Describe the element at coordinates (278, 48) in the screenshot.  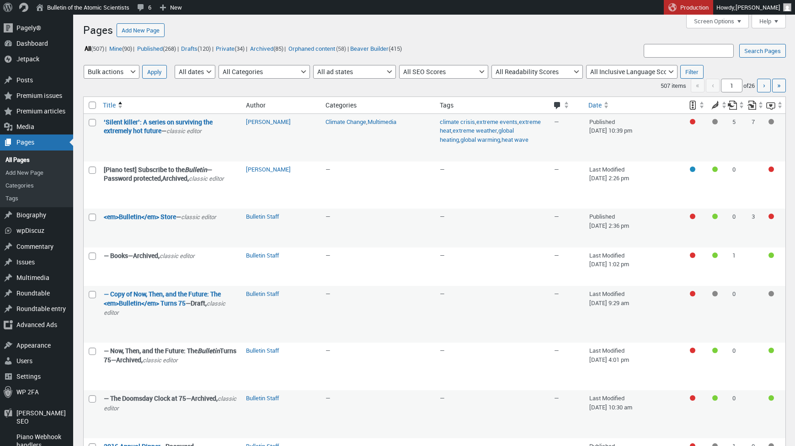
I see `span: (85)` at that location.